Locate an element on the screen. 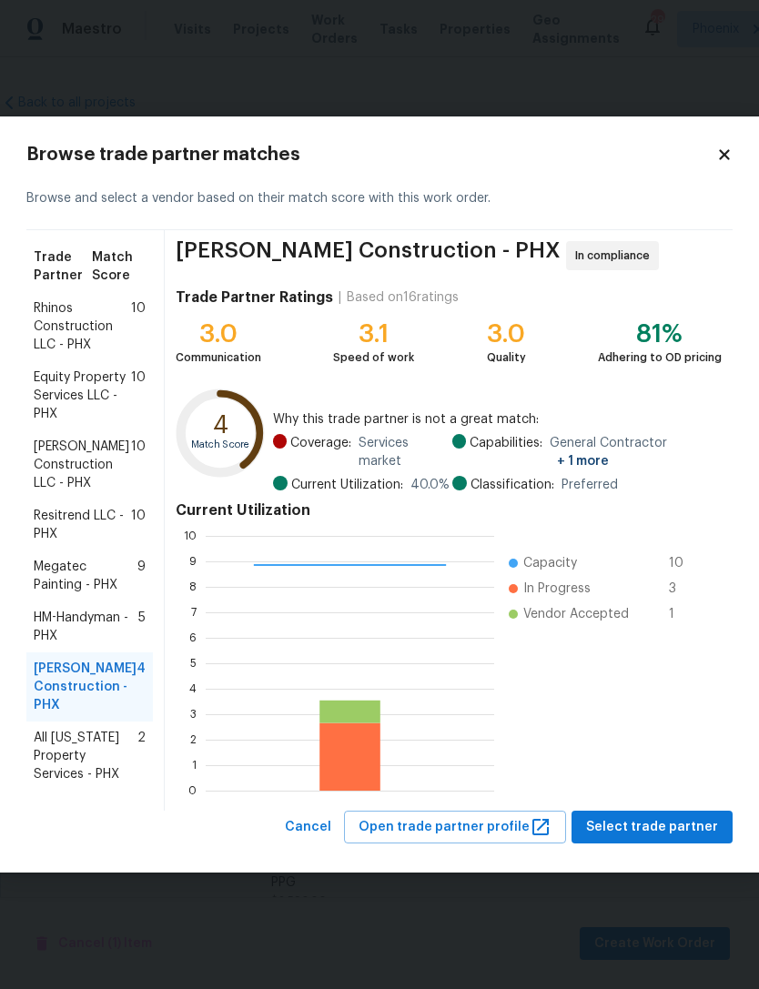 This screenshot has width=759, height=989. span: 4 is located at coordinates (141, 687).